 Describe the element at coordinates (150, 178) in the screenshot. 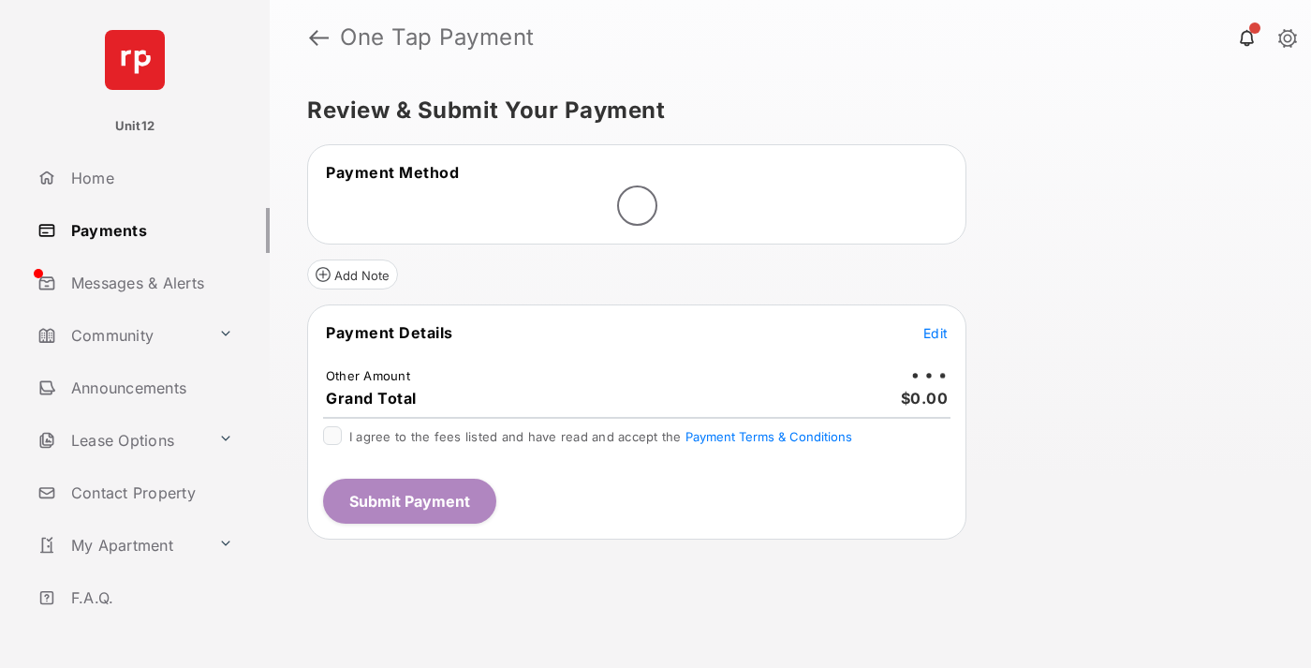

I see `a: Home` at that location.